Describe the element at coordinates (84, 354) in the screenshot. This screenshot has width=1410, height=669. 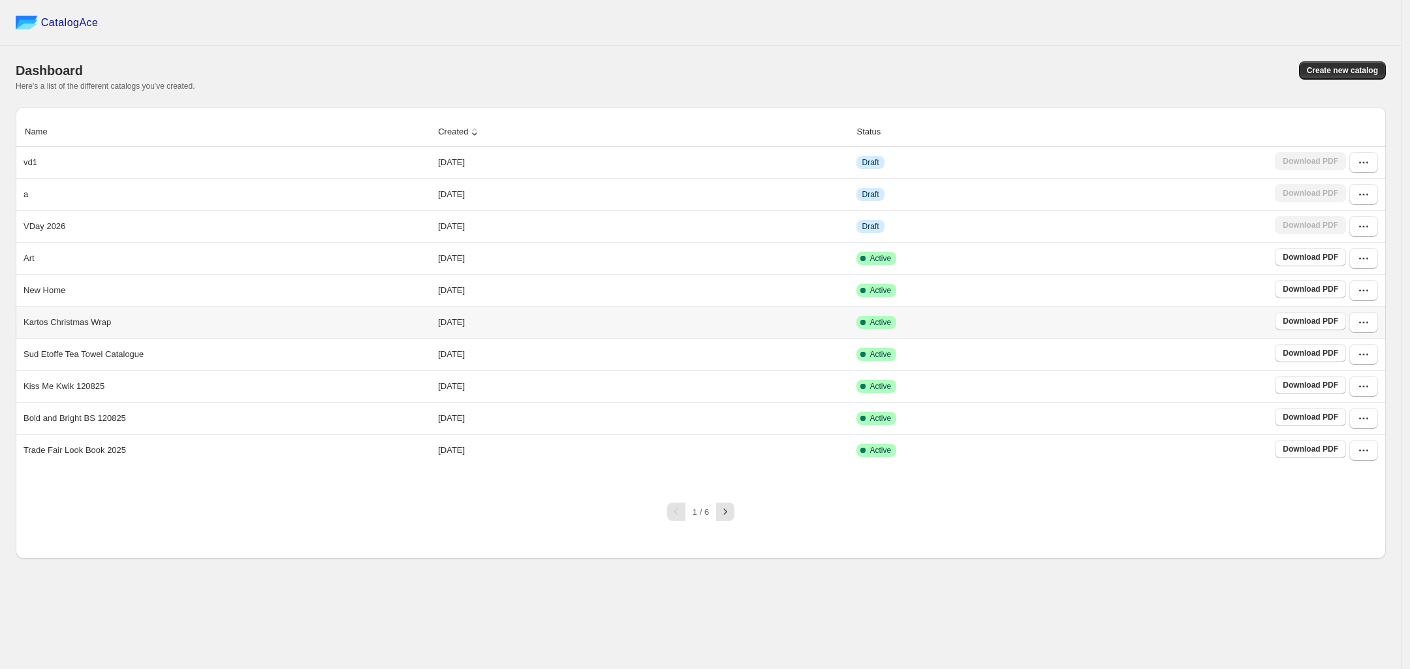
I see `p: Sud Etoffe Tea Towel Catalogue` at that location.